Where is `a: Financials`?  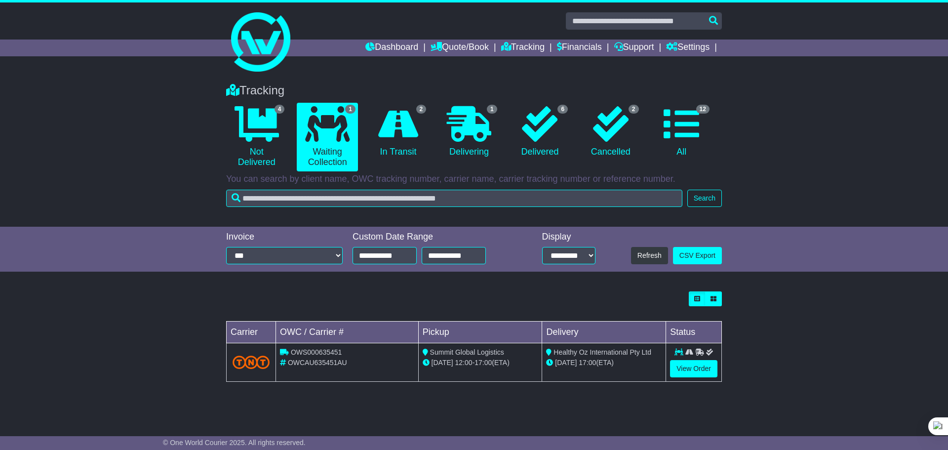 a: Financials is located at coordinates (579, 48).